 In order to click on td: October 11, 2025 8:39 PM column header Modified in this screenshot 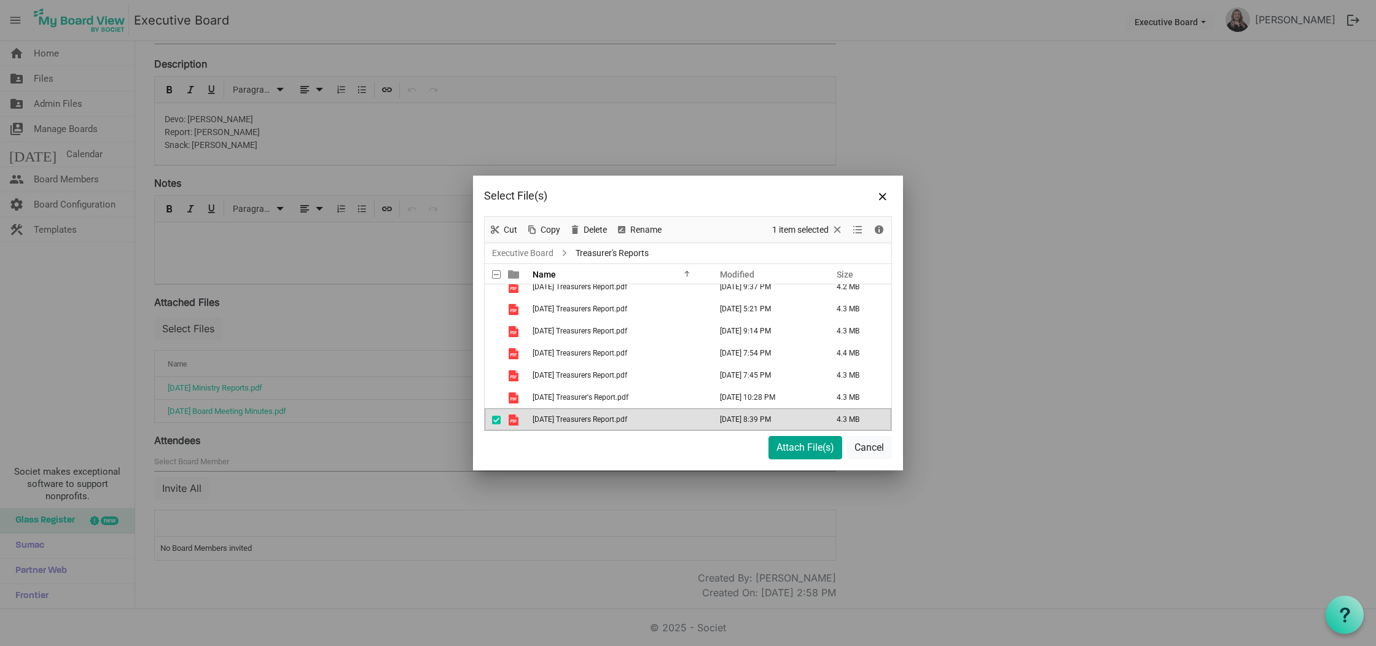, I will do `click(765, 420)`.